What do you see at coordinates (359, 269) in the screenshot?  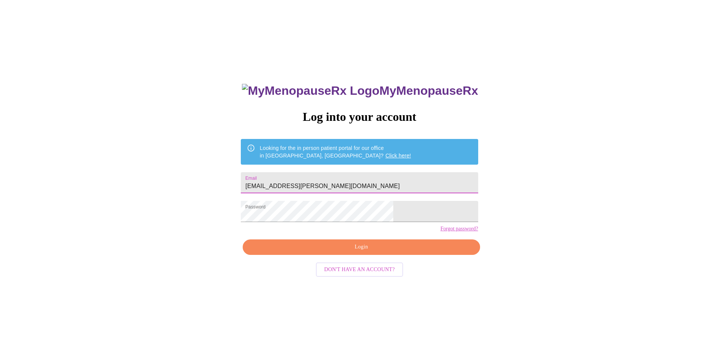 I see `span: Don't have an account?` at bounding box center [359, 269].